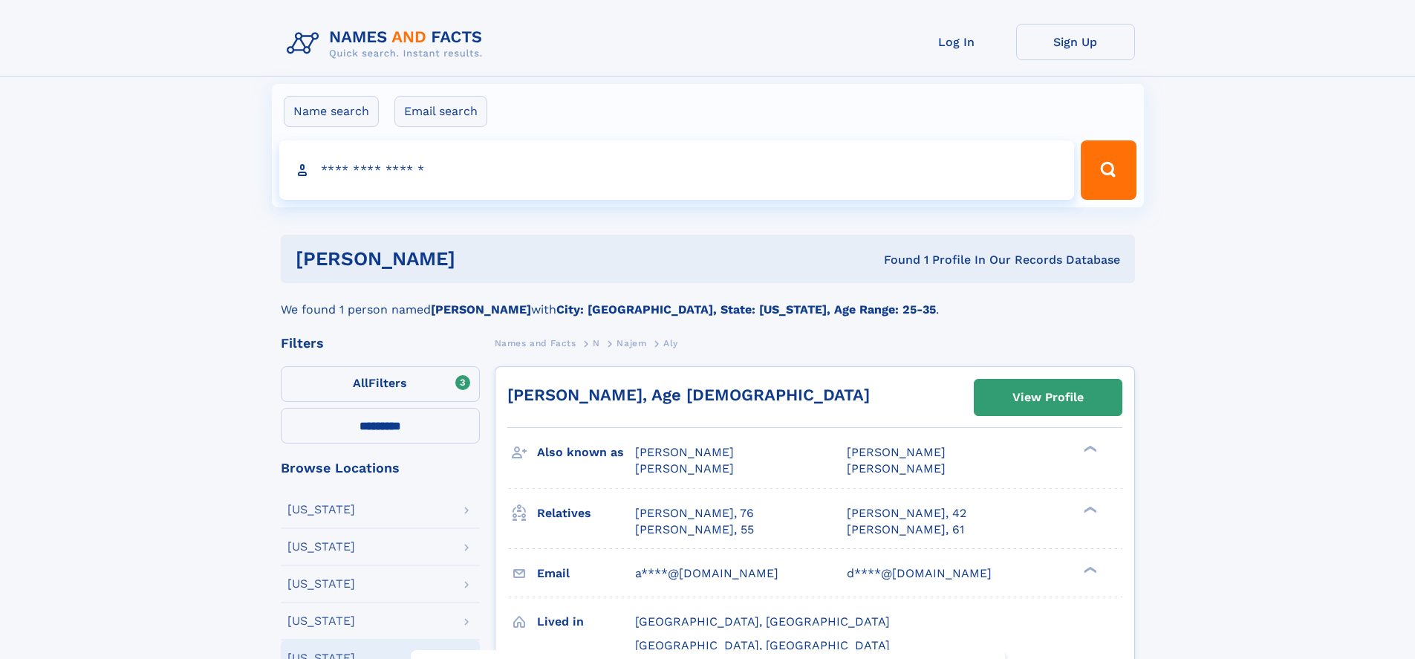 The width and height of the screenshot is (1415, 659). I want to click on h3: Lived in, so click(586, 622).